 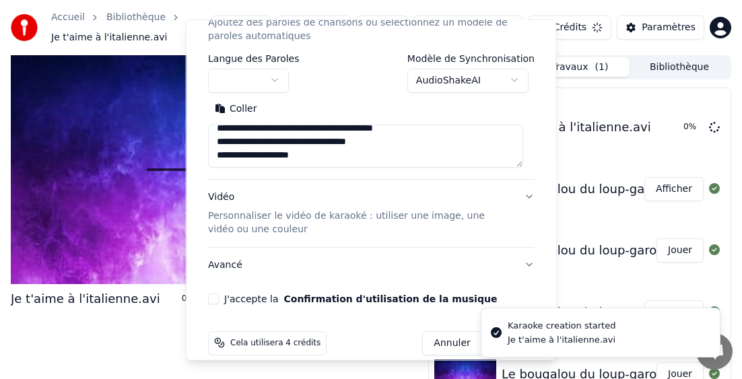 I want to click on label: Langue des Paroles, so click(x=254, y=58).